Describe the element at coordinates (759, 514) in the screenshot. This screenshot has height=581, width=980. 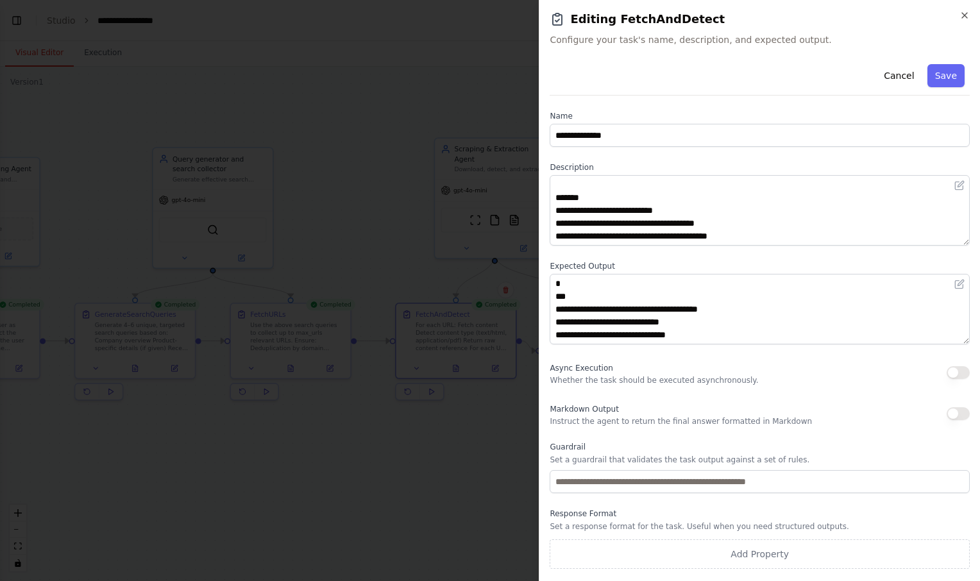
I see `label: Response Format` at that location.